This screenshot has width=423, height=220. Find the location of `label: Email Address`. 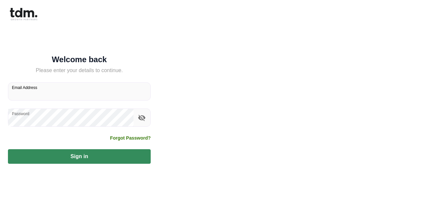

label: Email Address is located at coordinates (24, 87).